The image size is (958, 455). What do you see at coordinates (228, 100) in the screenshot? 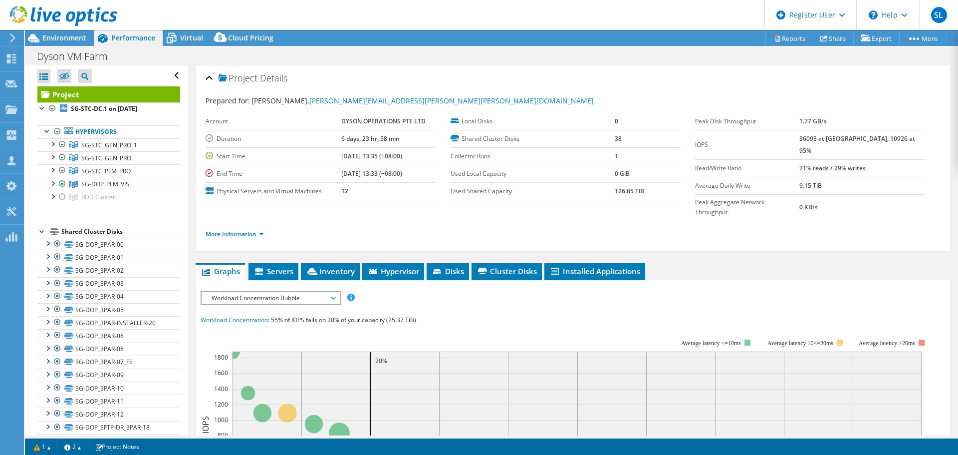
I see `label: Prepared for:` at bounding box center [228, 100].